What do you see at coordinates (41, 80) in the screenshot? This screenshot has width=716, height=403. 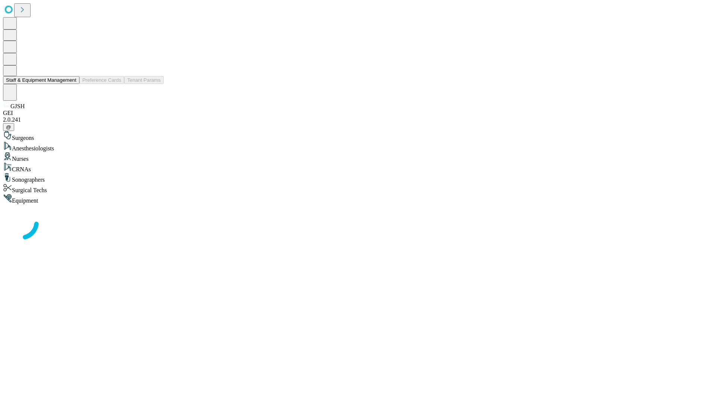 I see `button: Staff & Equipment Management` at bounding box center [41, 80].